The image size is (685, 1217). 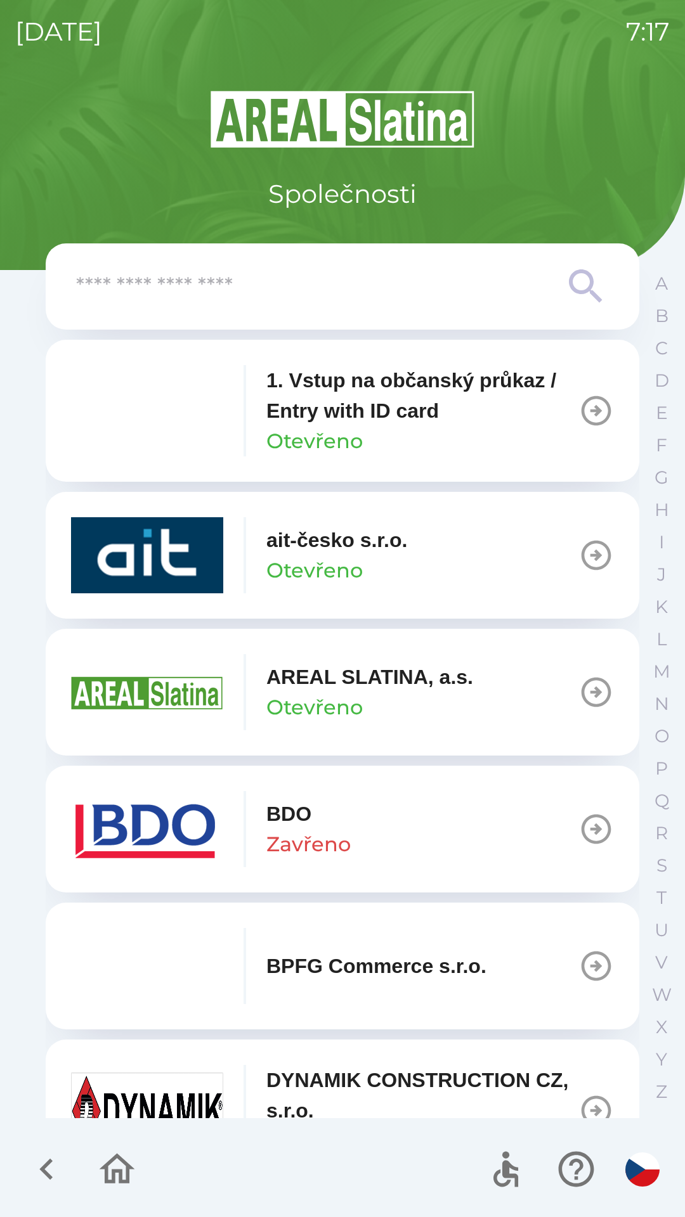 What do you see at coordinates (422, 1096) in the screenshot?
I see `p: DYNAMIK CONSTRUCTION CZ, s.r.o.` at bounding box center [422, 1096].